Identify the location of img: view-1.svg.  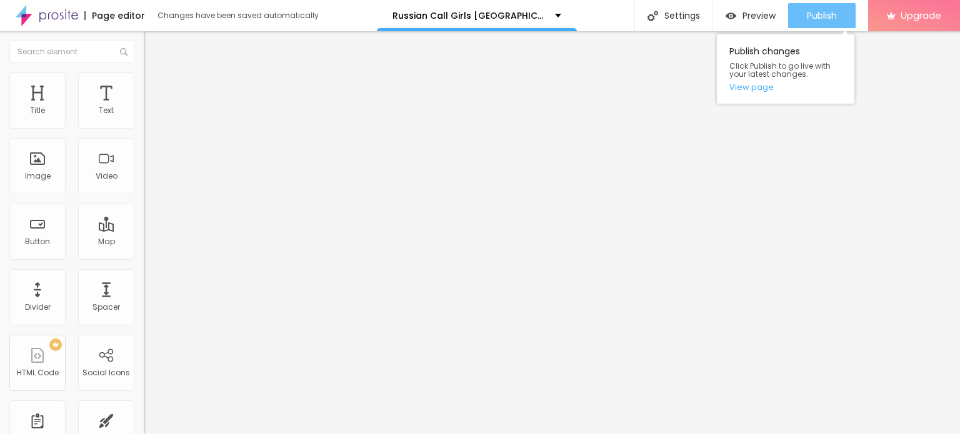
(731, 16).